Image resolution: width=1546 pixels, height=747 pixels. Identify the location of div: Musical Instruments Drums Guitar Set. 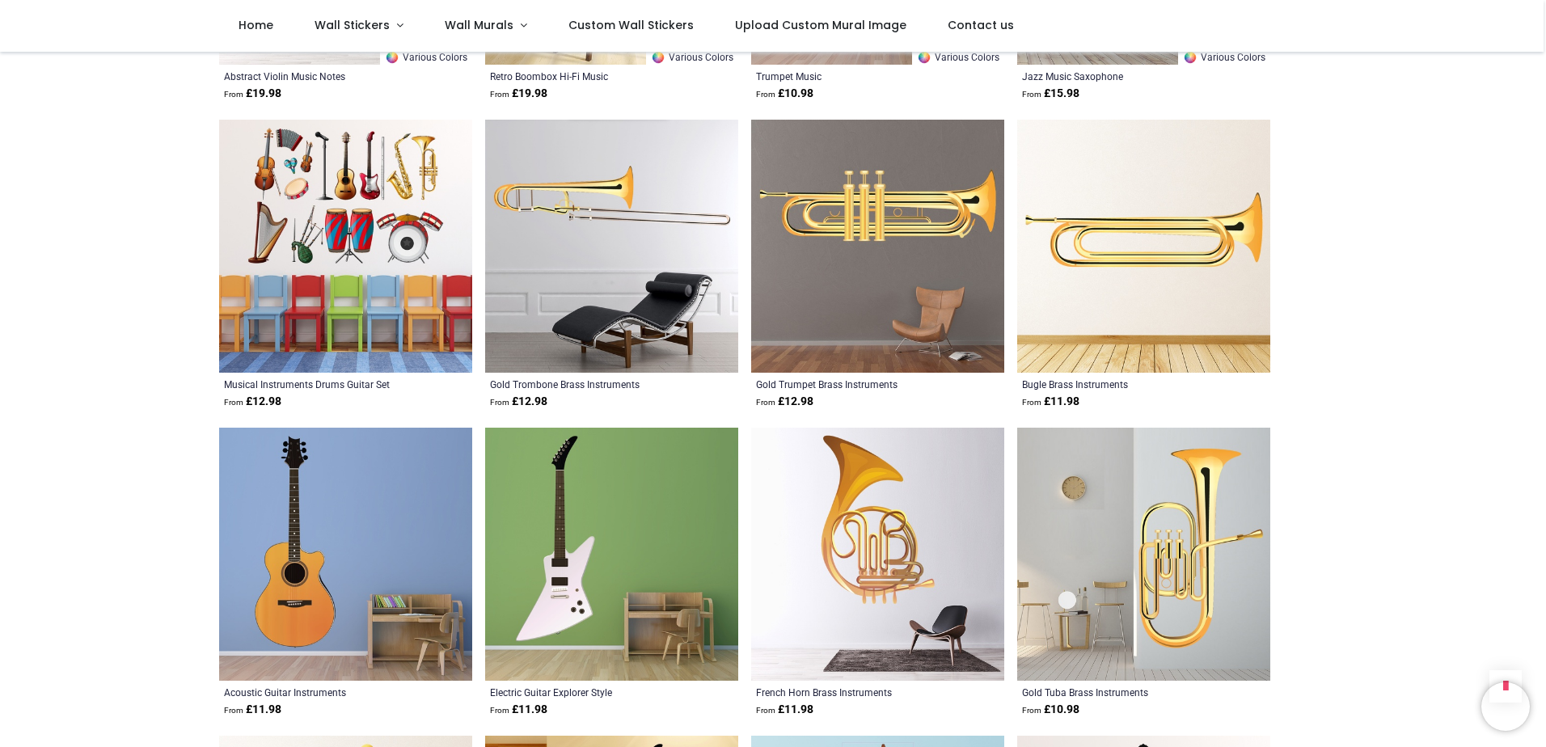
(321, 384).